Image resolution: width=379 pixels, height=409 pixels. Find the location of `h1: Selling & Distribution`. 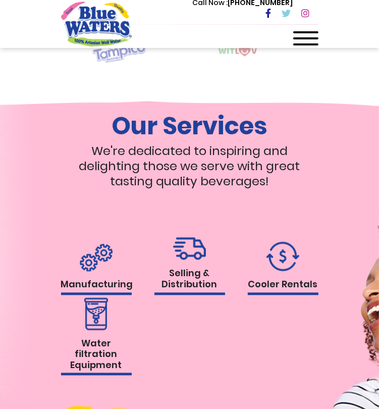

h1: Selling & Distribution is located at coordinates (190, 281).